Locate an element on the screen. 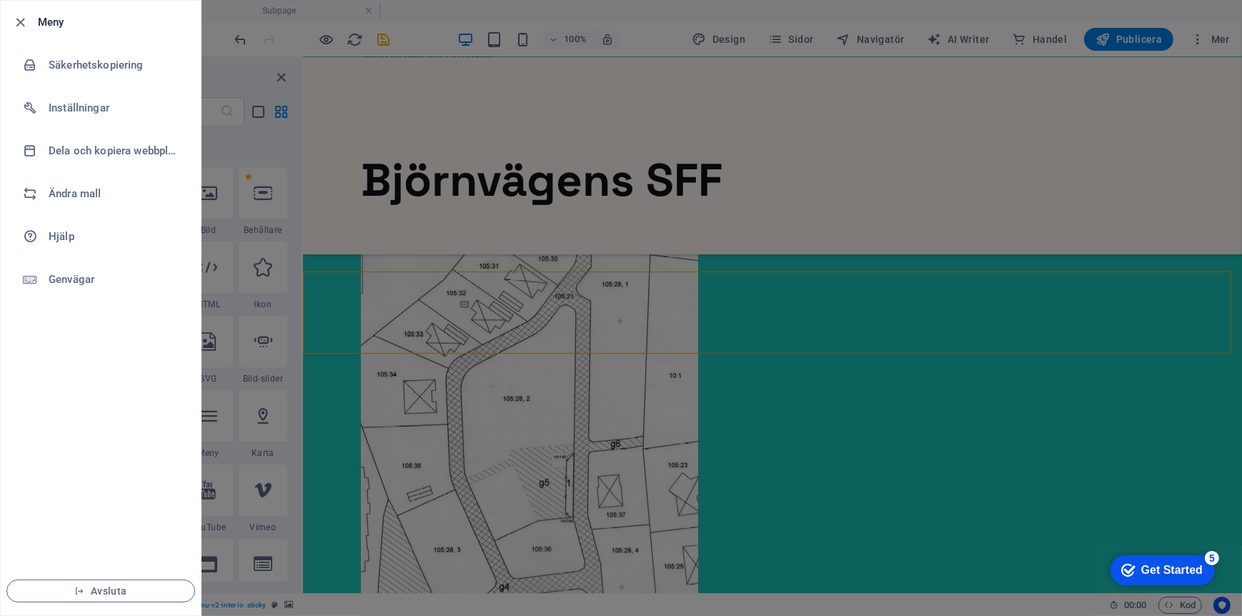 The height and width of the screenshot is (616, 1242). div: Get Started is located at coordinates (73, 22).